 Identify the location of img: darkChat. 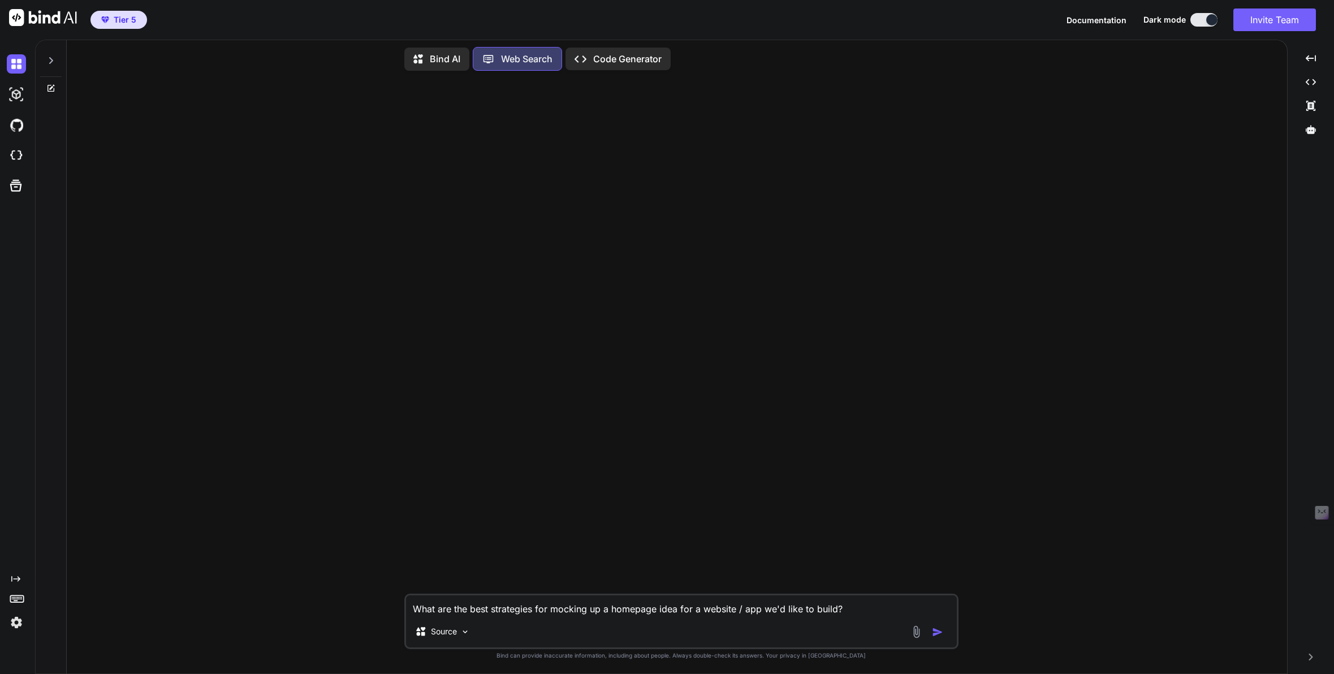
(16, 64).